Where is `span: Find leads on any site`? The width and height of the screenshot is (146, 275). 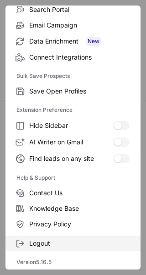
span: Find leads on any site is located at coordinates (71, 158).